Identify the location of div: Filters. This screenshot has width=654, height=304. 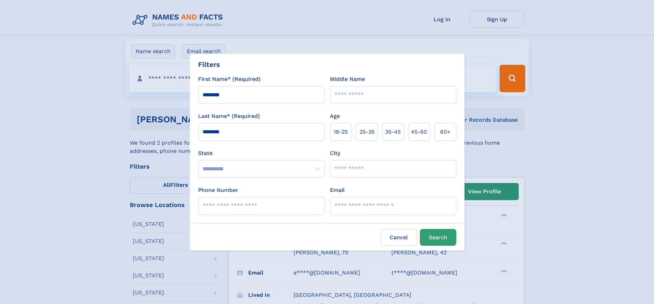
(209, 64).